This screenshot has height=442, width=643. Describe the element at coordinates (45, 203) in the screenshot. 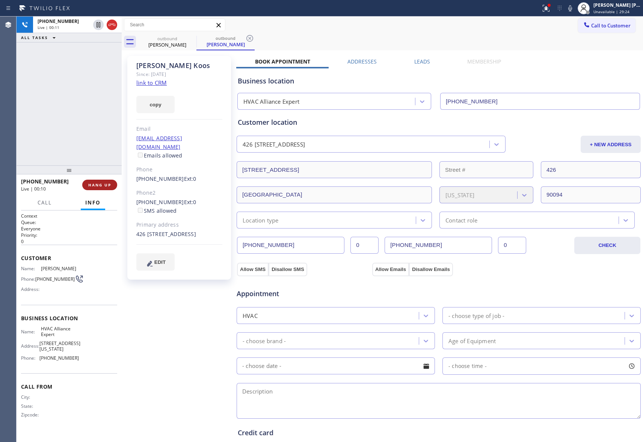

I see `button: Call` at that location.